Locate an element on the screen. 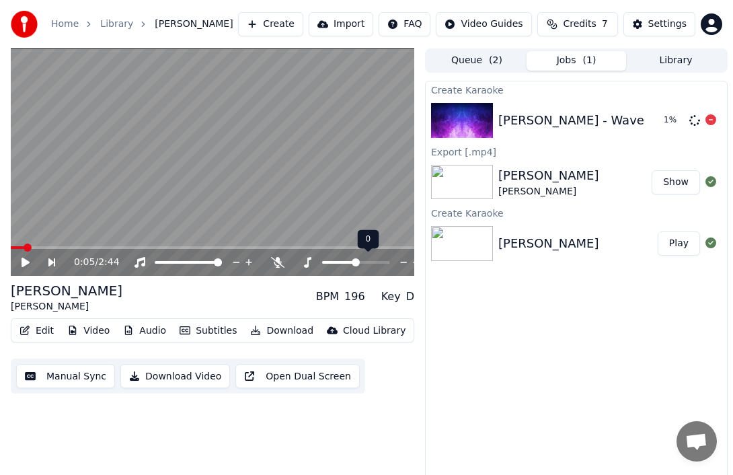 Image resolution: width=733 pixels, height=475 pixels. span: 0:05 is located at coordinates (84, 262).